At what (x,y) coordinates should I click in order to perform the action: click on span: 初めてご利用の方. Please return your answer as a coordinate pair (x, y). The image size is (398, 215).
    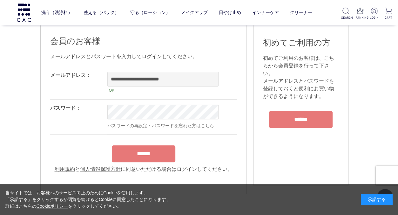
    Looking at the image, I should click on (296, 43).